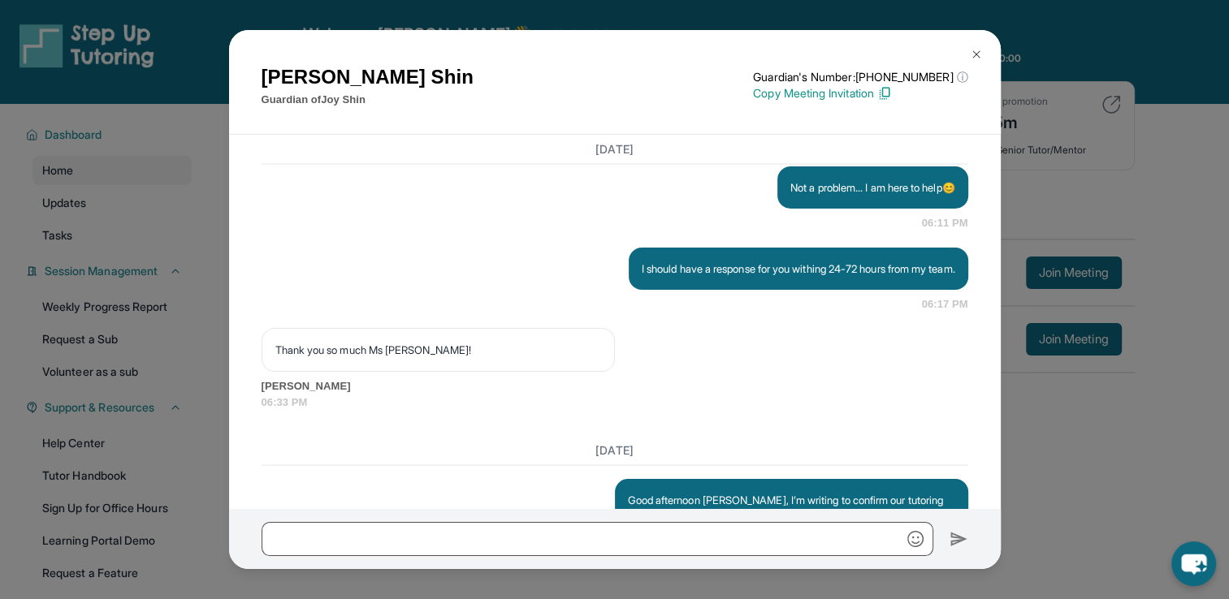 The image size is (1229, 599). I want to click on img: Copy Icon, so click(885, 93).